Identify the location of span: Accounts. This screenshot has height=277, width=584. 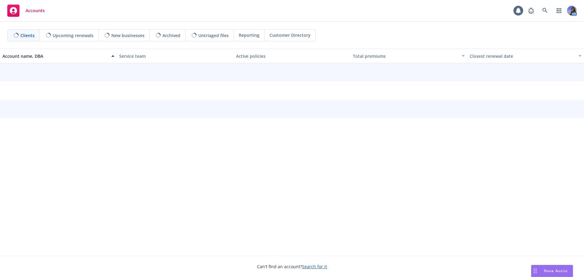
(35, 11).